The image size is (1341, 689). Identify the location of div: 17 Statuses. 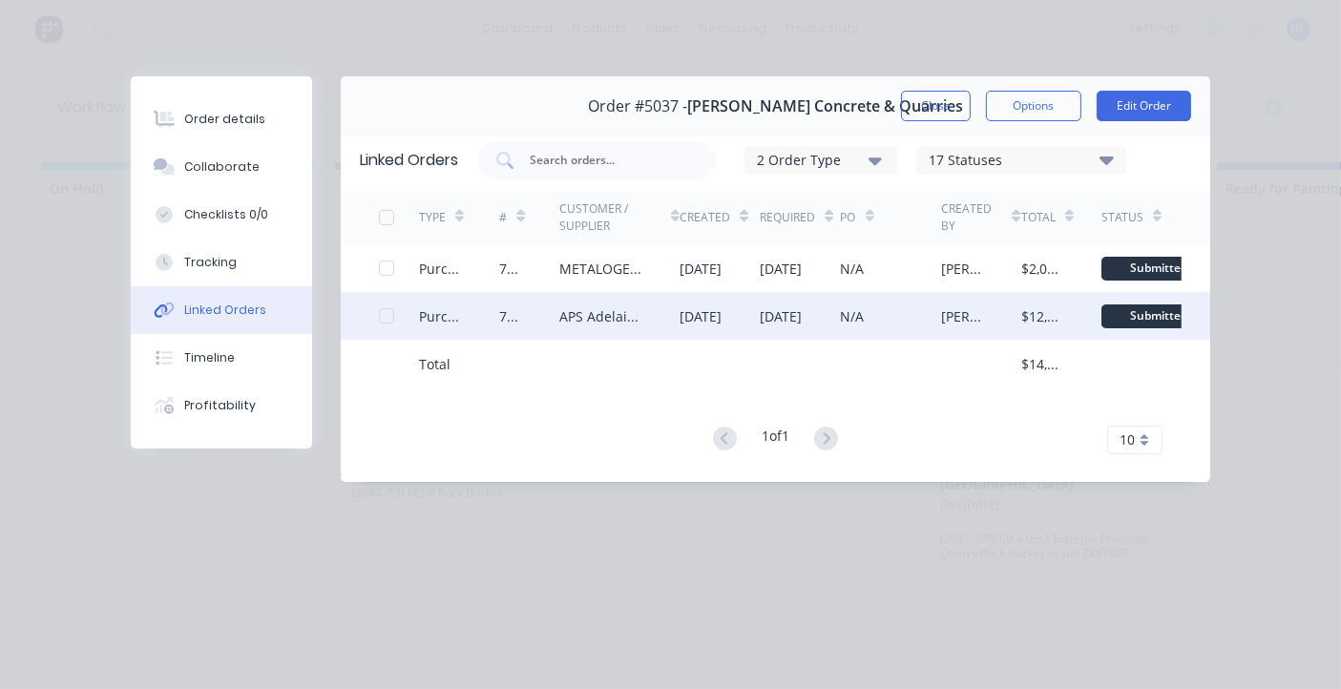
(1021, 160).